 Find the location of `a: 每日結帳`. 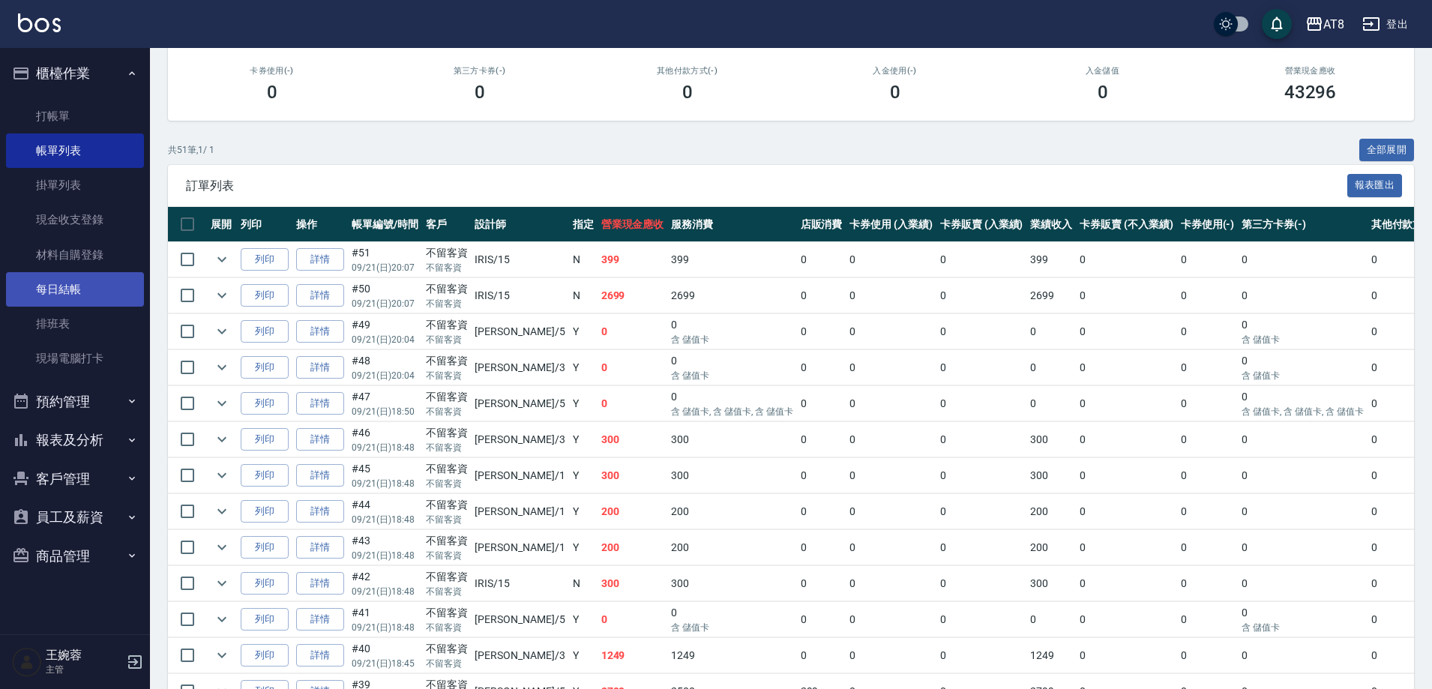

a: 每日結帳 is located at coordinates (75, 289).